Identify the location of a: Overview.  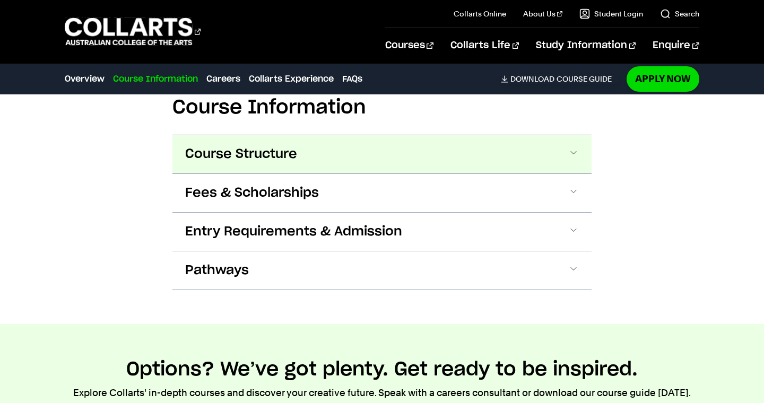
(84, 79).